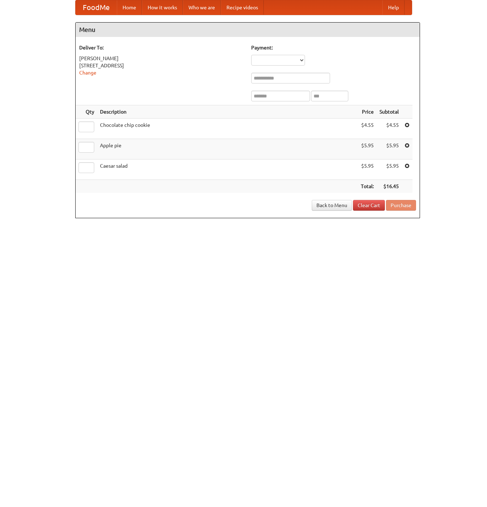 This screenshot has width=487, height=507. What do you see at coordinates (228, 149) in the screenshot?
I see `td: Apple pie` at bounding box center [228, 149].